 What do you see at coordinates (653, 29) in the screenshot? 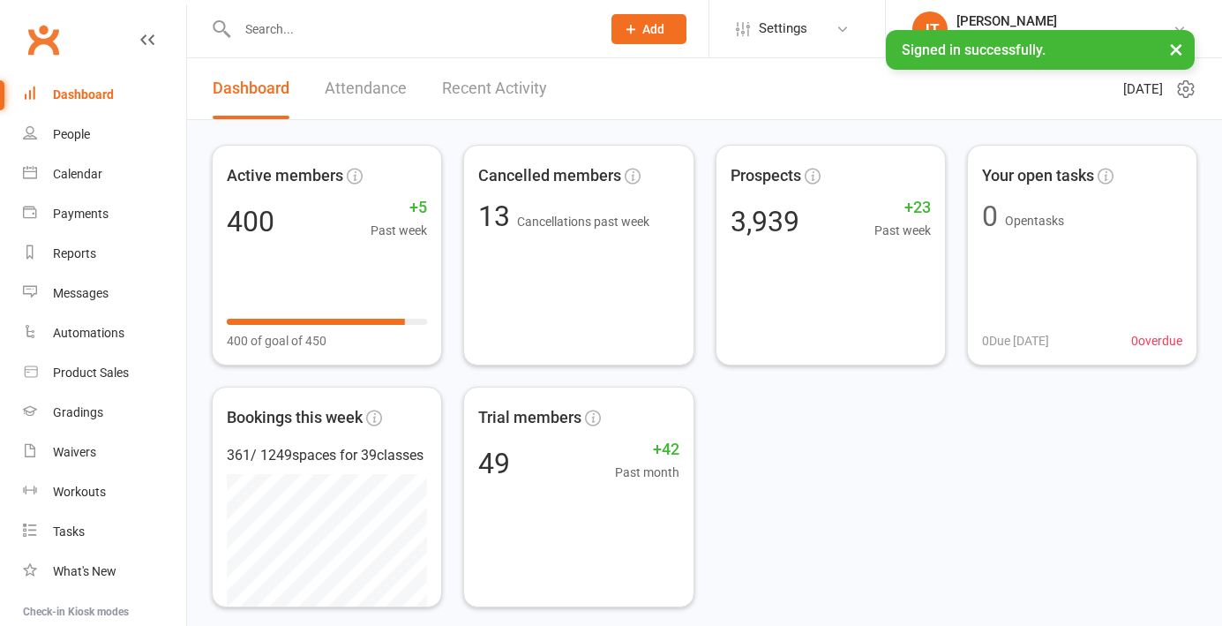
I see `span: Add` at bounding box center [653, 29].